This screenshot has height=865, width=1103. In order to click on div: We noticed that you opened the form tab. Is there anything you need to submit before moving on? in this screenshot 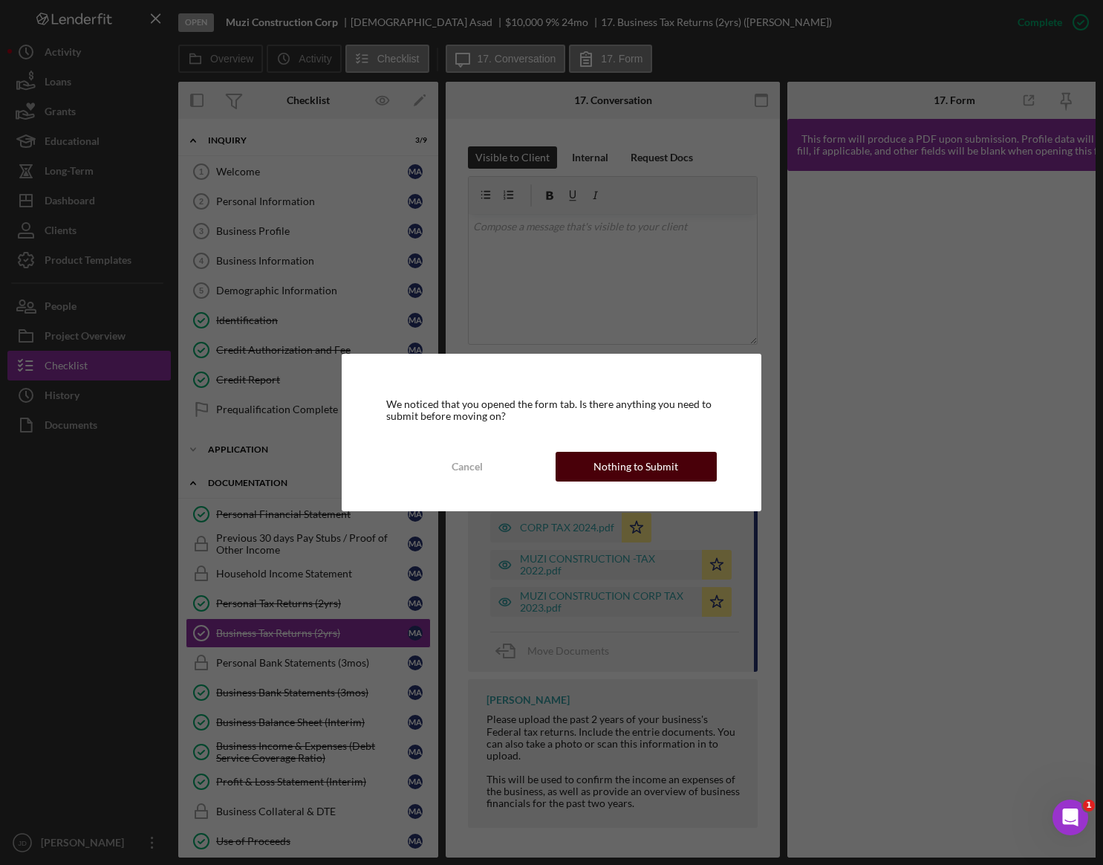, I will do `click(552, 410)`.